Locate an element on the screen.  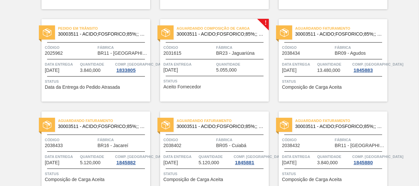
div: 1845882 is located at coordinates (126, 162).